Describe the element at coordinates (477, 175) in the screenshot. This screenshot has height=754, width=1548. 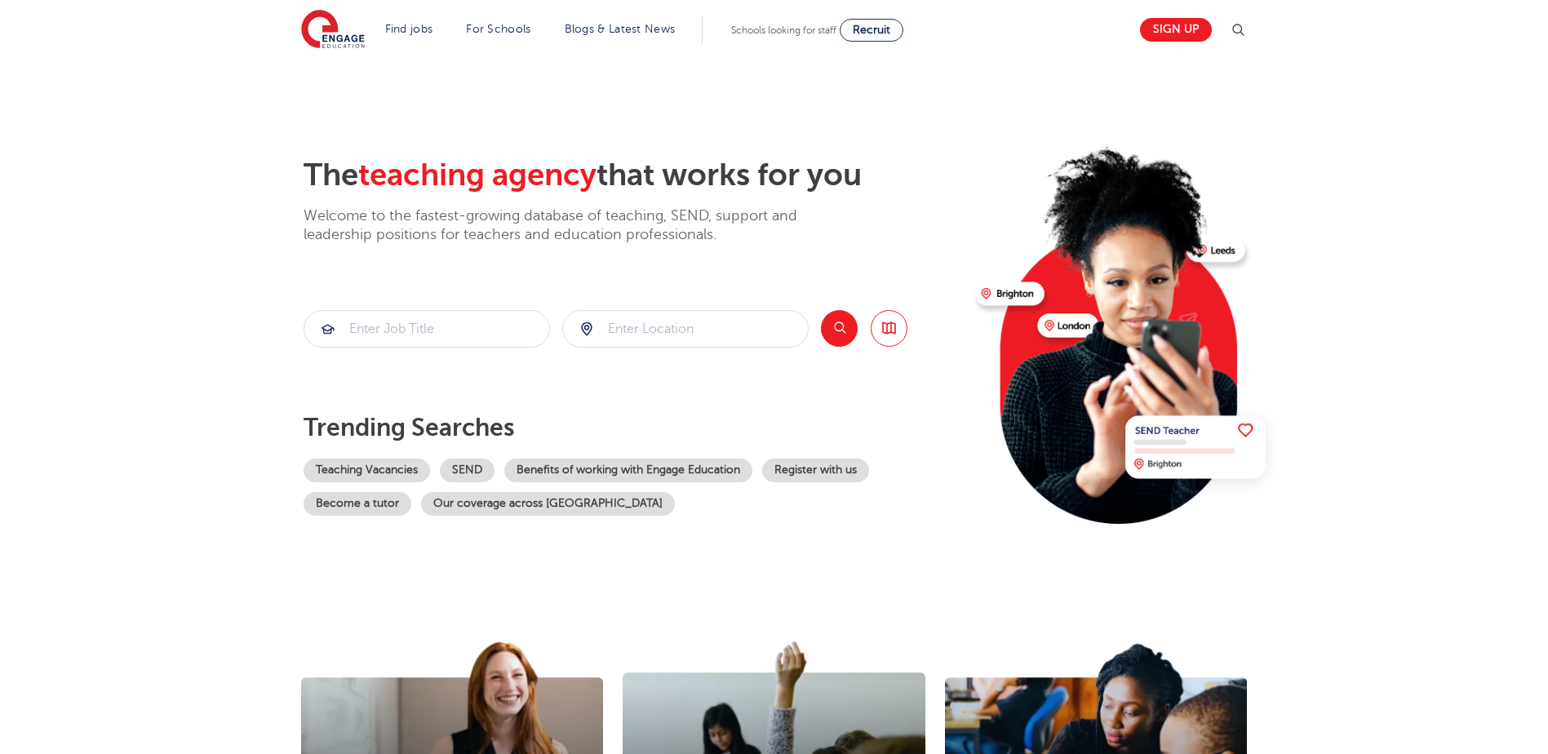
I see `span: teaching agency` at that location.